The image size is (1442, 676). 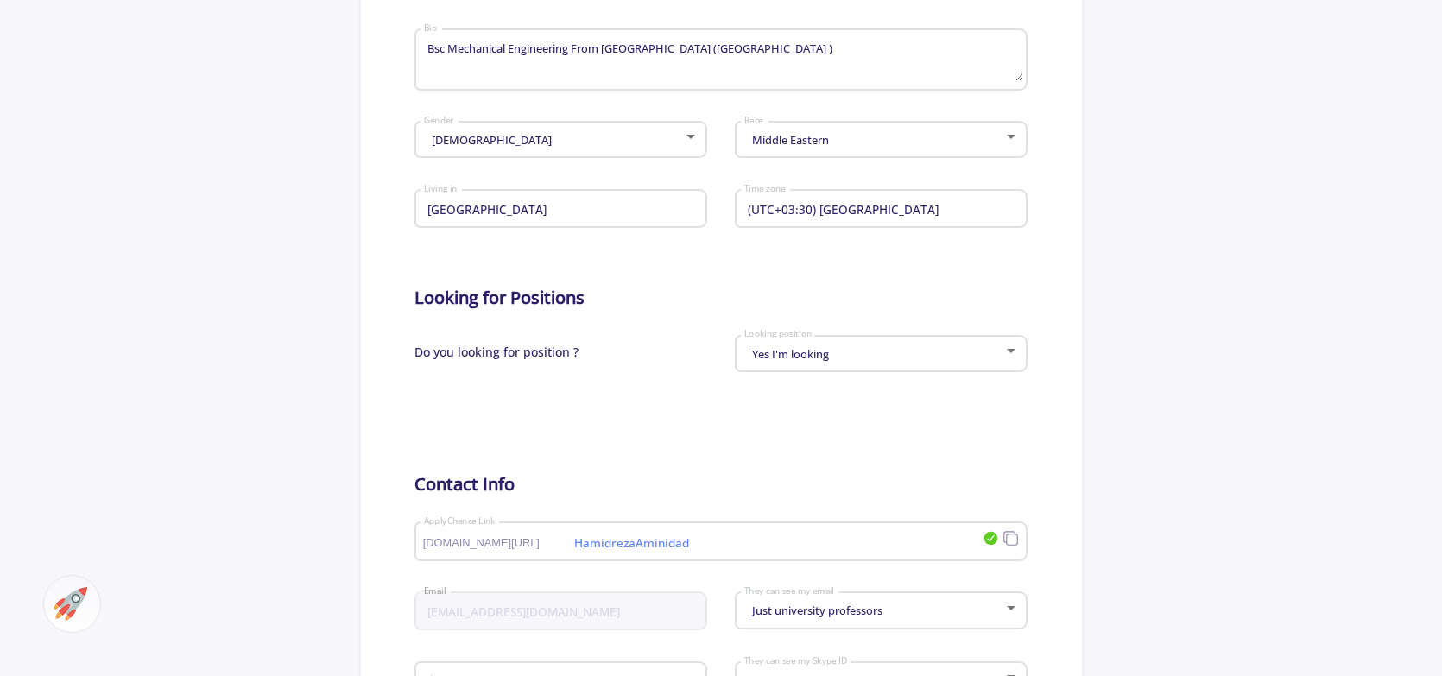 I want to click on h5: Looking for Positions, so click(x=721, y=298).